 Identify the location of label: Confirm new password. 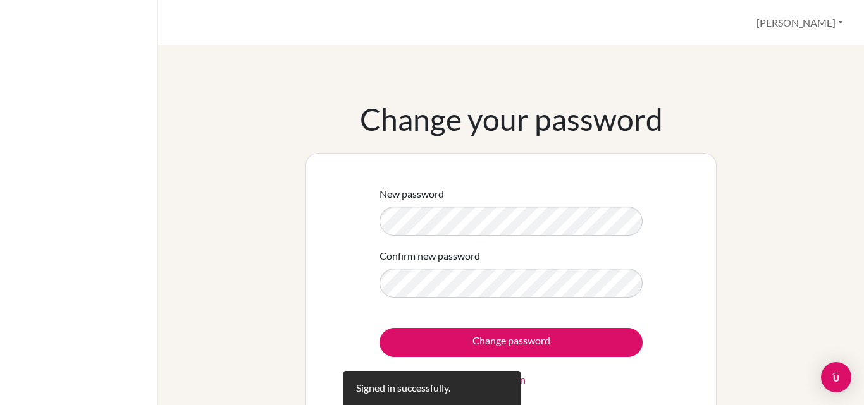
(429, 256).